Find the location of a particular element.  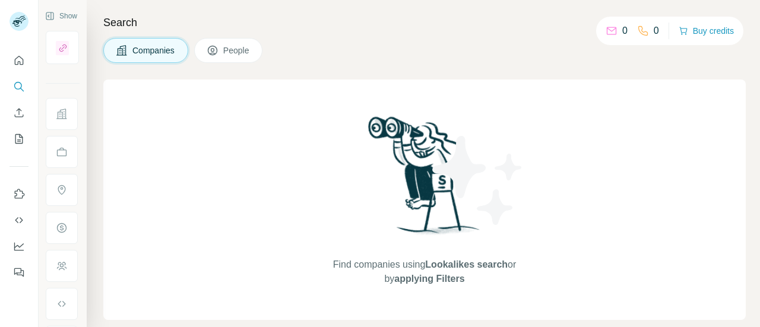

button: Enrich CSV is located at coordinates (19, 113).